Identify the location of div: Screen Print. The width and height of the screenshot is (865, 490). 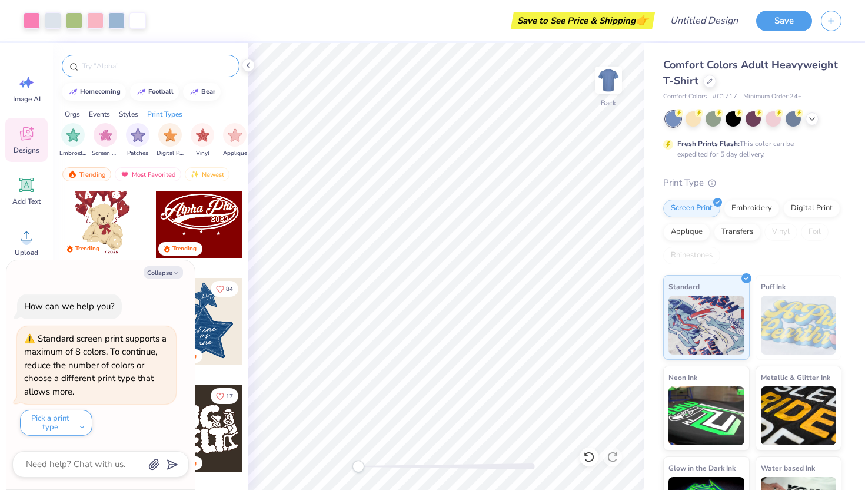
(691, 208).